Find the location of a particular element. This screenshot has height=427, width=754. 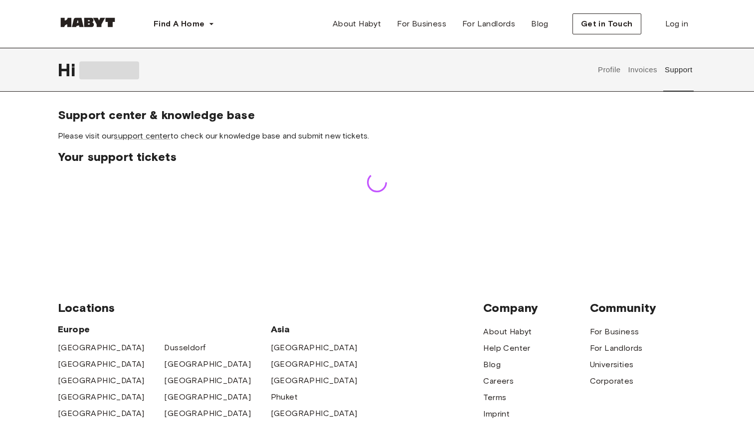

a: Careers is located at coordinates (498, 382).